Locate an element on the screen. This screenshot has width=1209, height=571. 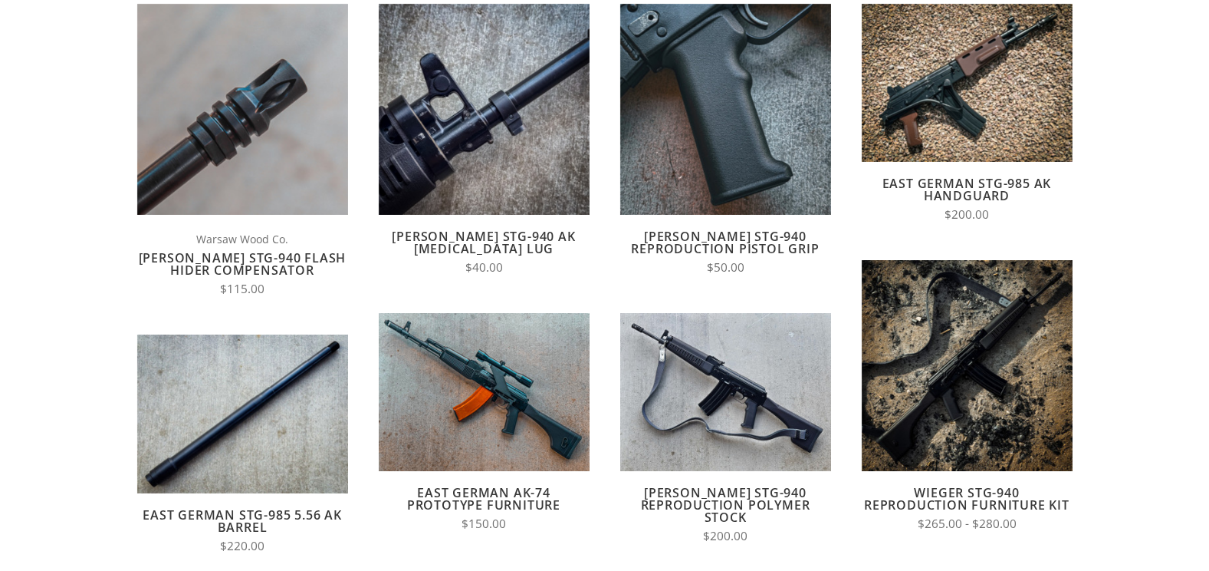
img: Wieger STG-940 Flash Hider Compensator is located at coordinates (242, 109).